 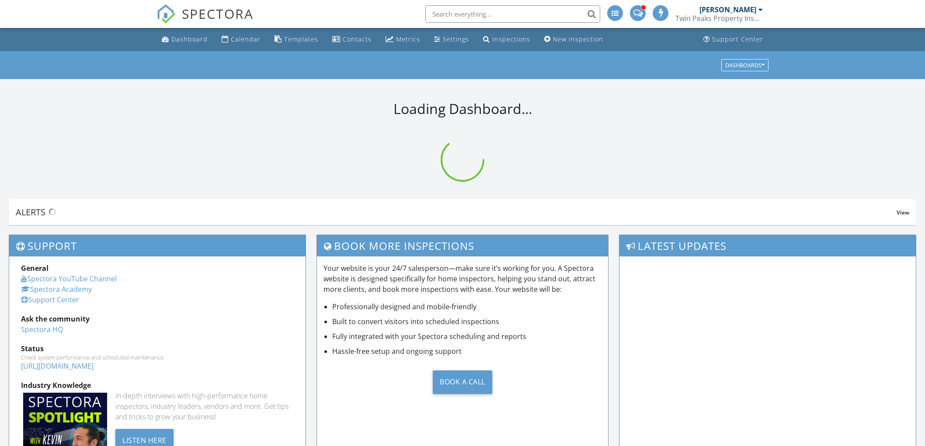 What do you see at coordinates (467, 351) in the screenshot?
I see `li: Hassle-free setup and ongoing support` at bounding box center [467, 351].